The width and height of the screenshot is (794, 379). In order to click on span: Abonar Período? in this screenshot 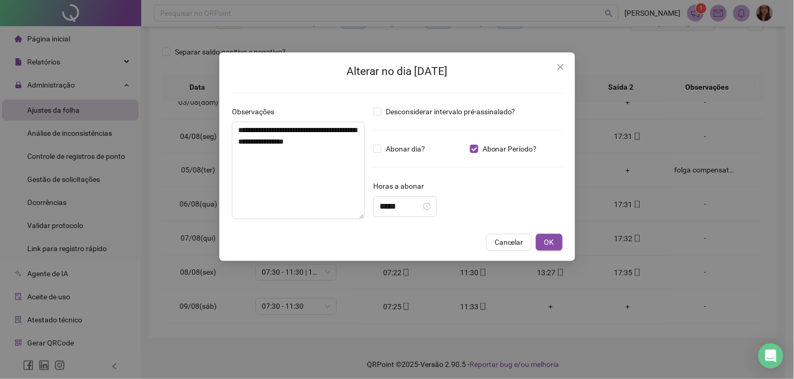, I will do `click(510, 149)`.